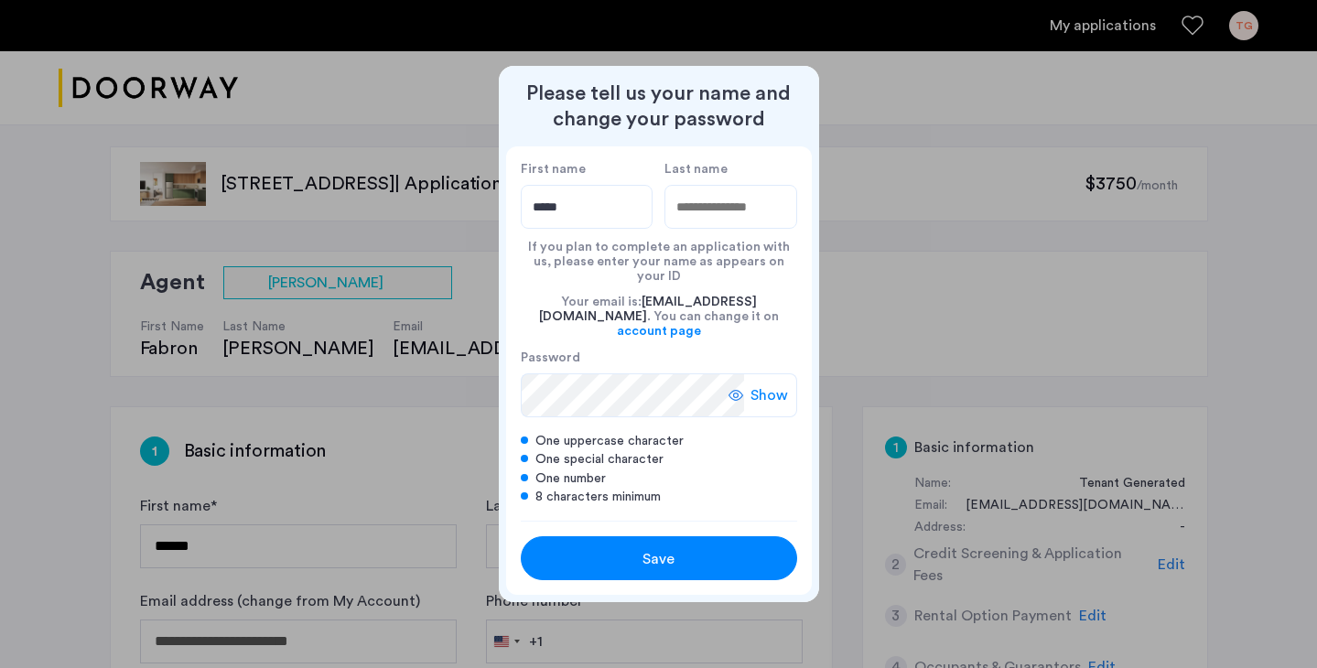  I want to click on div: If you plan to complete an application with us, please enter your name as appears on your ID, so click(659, 256).